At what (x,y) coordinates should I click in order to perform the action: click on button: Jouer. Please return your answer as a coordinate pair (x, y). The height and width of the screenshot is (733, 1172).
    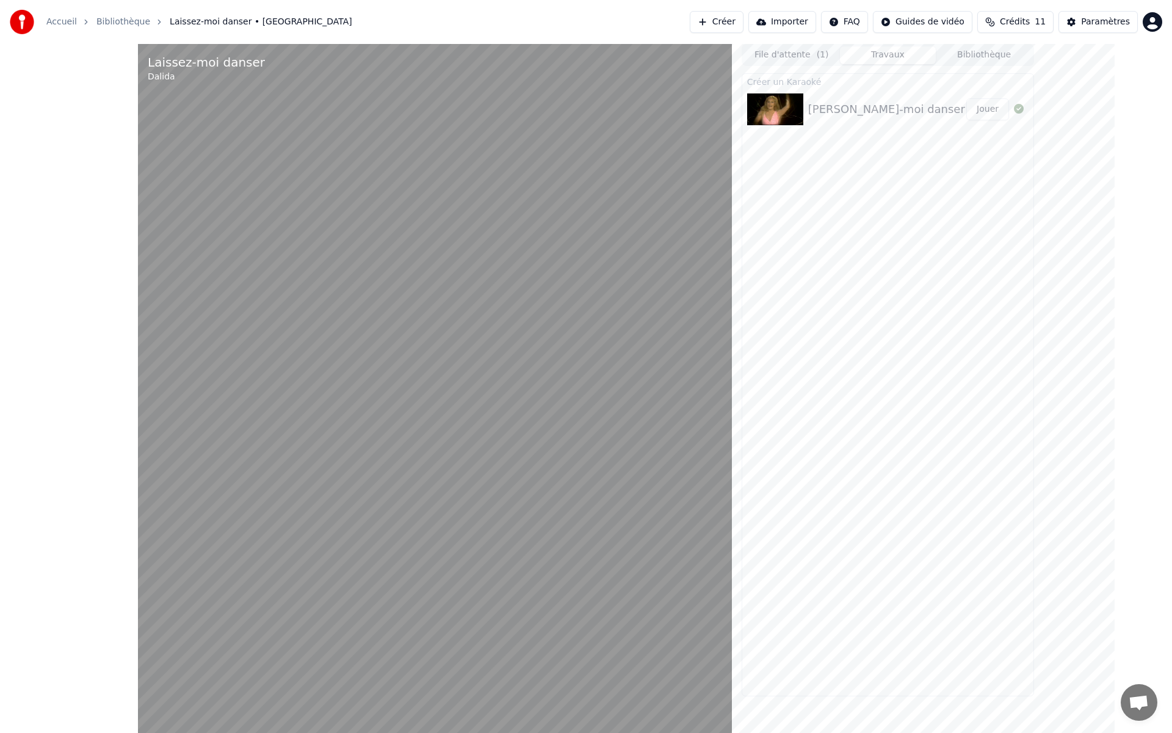
    Looking at the image, I should click on (988, 109).